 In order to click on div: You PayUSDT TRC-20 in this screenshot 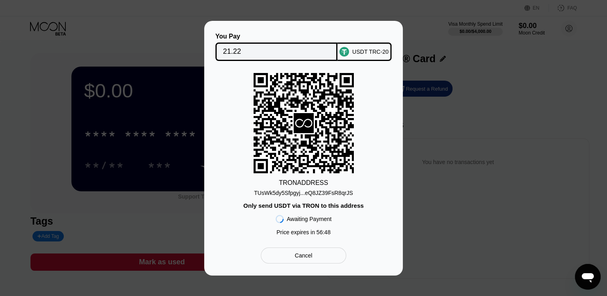, I will do `click(303, 47)`.